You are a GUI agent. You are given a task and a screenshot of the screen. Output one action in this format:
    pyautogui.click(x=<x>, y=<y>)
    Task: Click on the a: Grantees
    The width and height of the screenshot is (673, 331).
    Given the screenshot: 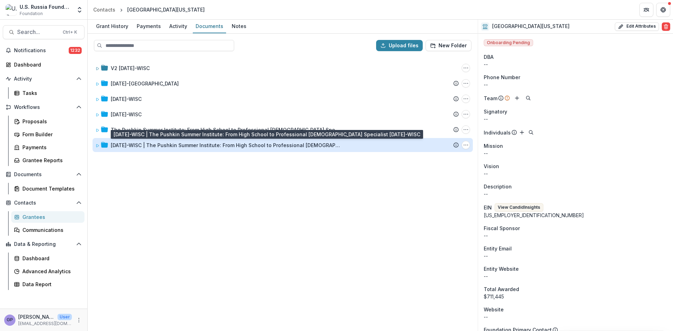 What is the action you would take?
    pyautogui.click(x=48, y=217)
    